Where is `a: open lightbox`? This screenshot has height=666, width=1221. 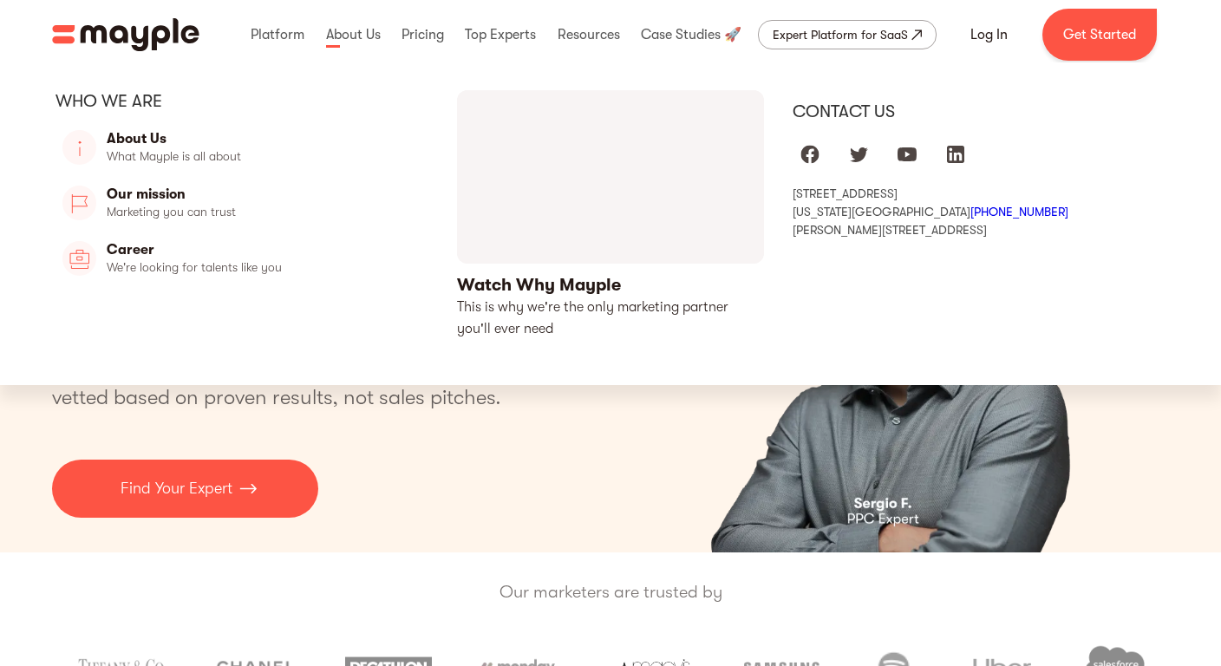 a: open lightbox is located at coordinates (610, 215).